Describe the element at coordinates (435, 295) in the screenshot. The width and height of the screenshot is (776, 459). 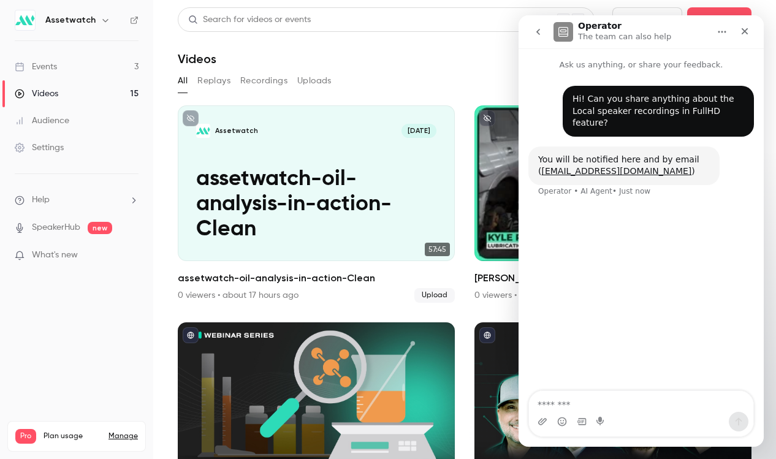
I see `span: Upload` at that location.